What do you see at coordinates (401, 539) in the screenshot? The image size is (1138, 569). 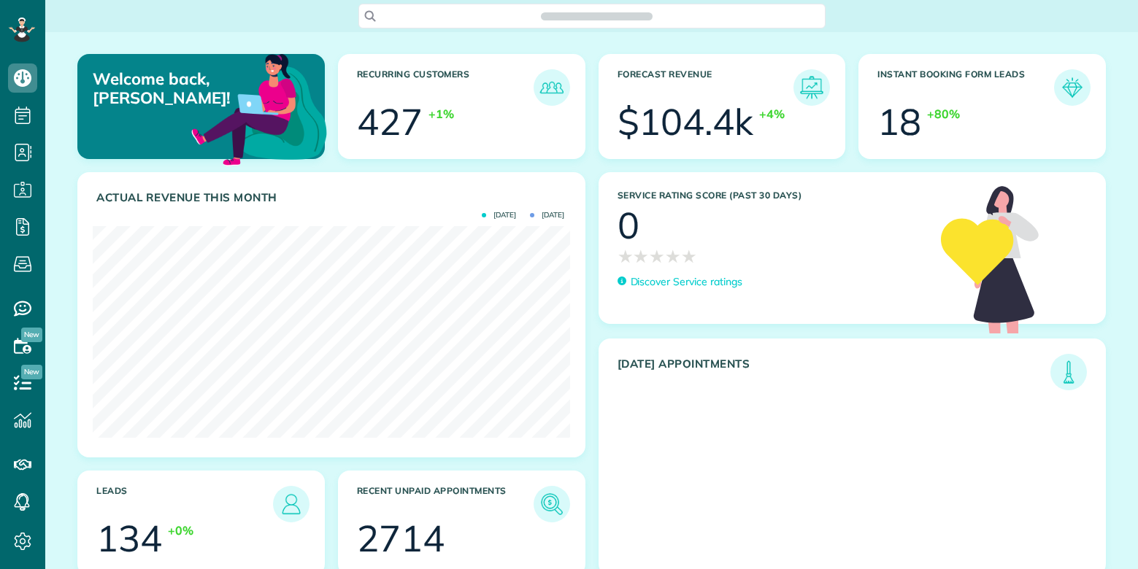 I see `div: 2714` at bounding box center [401, 539].